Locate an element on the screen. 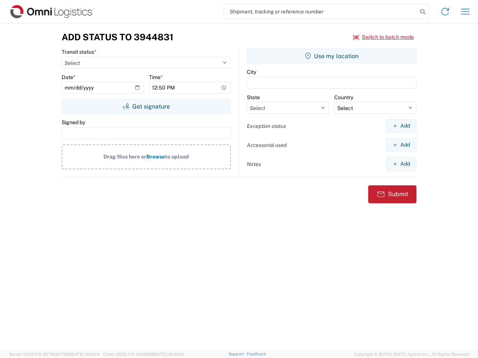 This screenshot has height=358, width=478. button: Use my location is located at coordinates (331, 56).